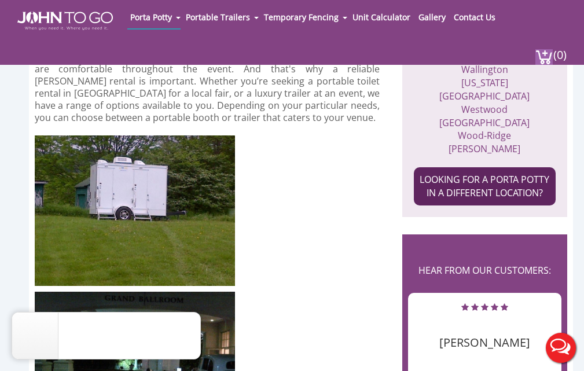  What do you see at coordinates (218, 17) in the screenshot?
I see `a: Portable Trailers` at bounding box center [218, 17].